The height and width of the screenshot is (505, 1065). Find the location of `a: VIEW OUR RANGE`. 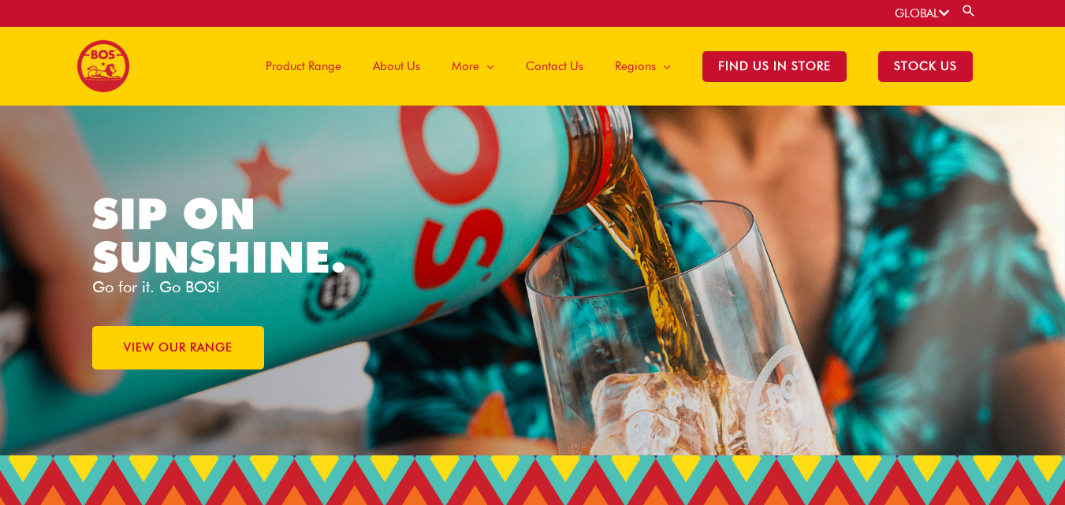

a: VIEW OUR RANGE is located at coordinates (178, 348).